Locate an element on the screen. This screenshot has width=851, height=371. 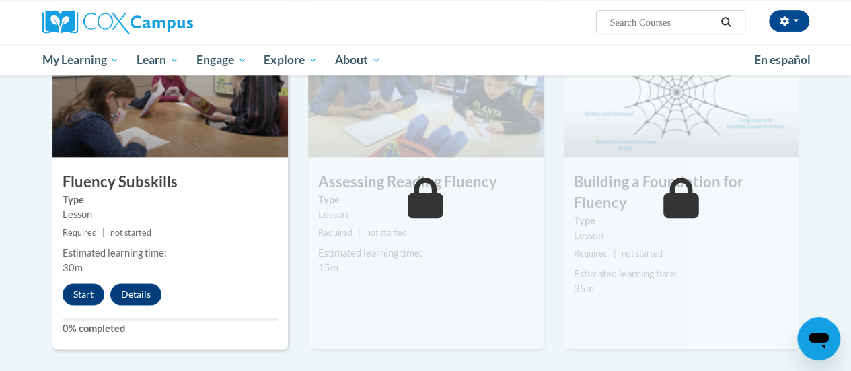
span: Explore is located at coordinates (291, 60).